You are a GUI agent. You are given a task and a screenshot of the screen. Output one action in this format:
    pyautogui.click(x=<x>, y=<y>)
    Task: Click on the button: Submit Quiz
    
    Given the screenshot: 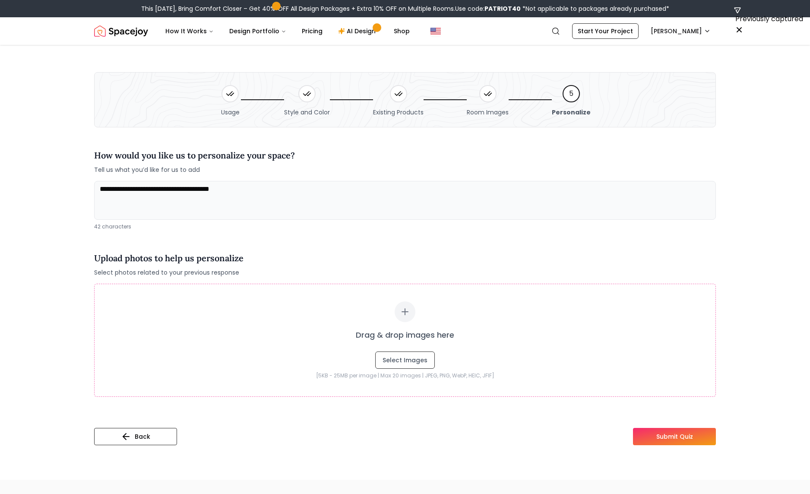 What is the action you would take?
    pyautogui.click(x=675, y=437)
    